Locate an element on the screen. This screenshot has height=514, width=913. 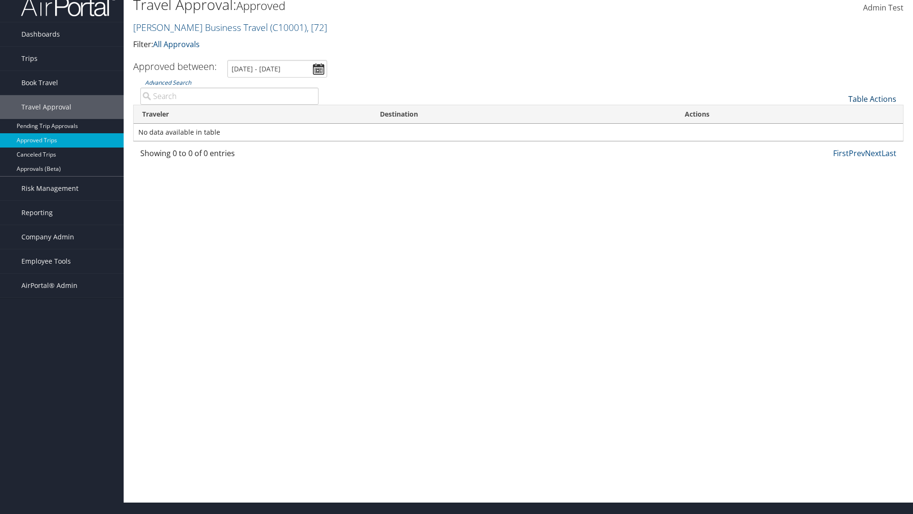
a: First is located at coordinates (841, 153).